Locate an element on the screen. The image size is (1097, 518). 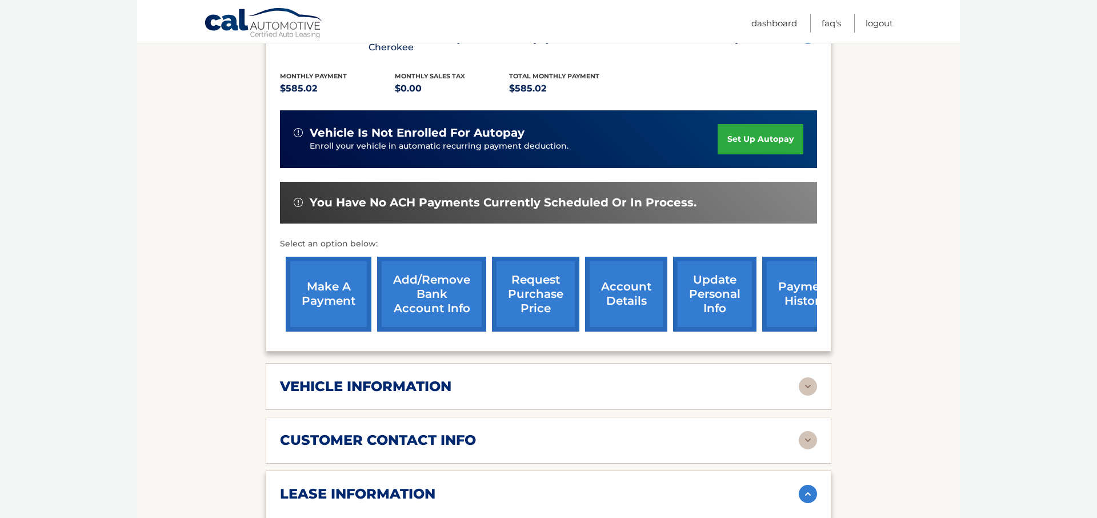
img: accordion-active.svg is located at coordinates (808, 494).